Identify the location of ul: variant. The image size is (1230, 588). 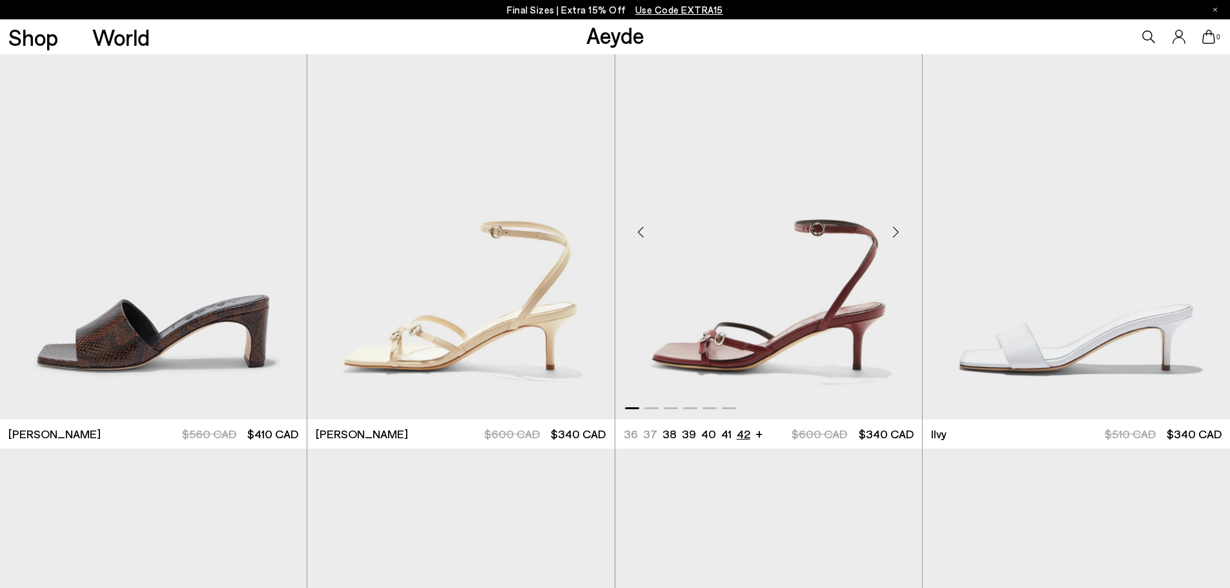
(685, 434).